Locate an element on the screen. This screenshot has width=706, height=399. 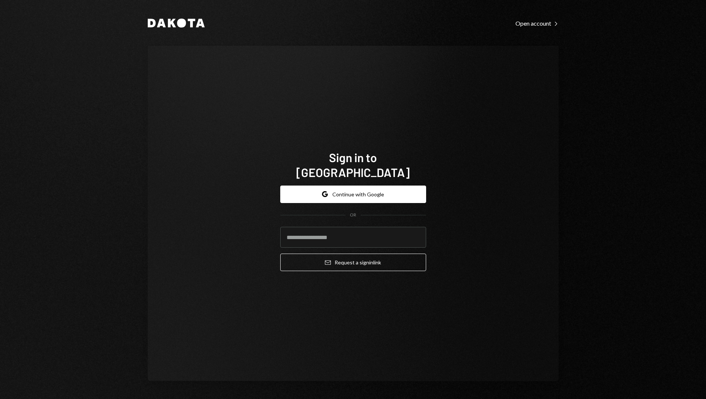
div: OR is located at coordinates (353, 215).